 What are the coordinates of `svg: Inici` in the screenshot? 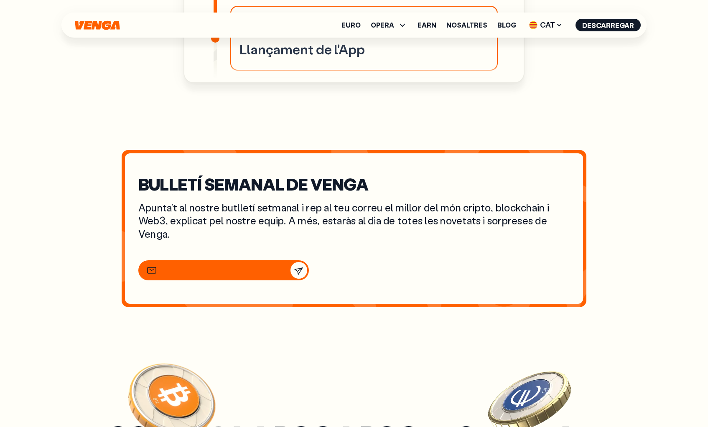 It's located at (97, 25).